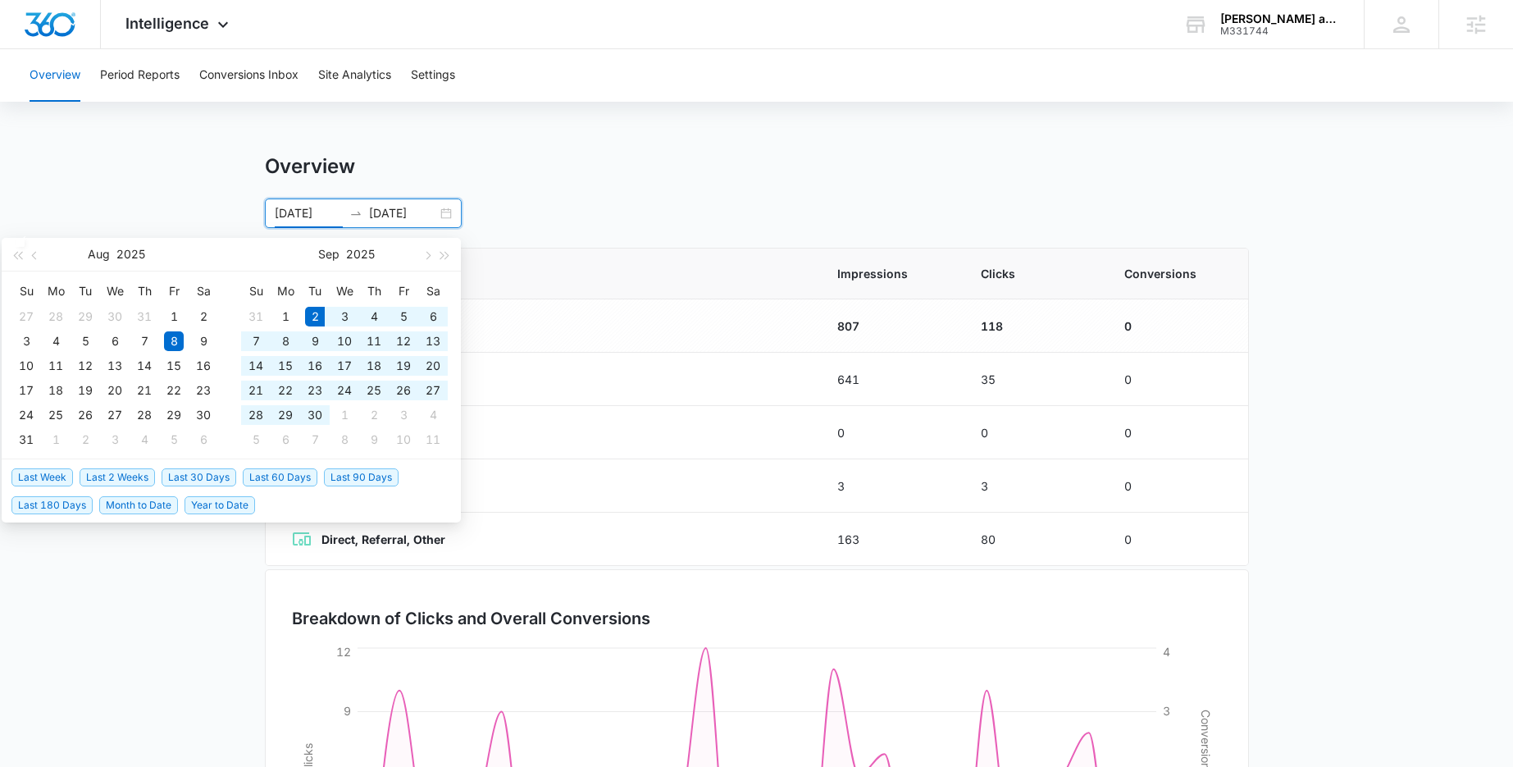  What do you see at coordinates (1172, 273) in the screenshot?
I see `span: Conversions` at bounding box center [1172, 273].